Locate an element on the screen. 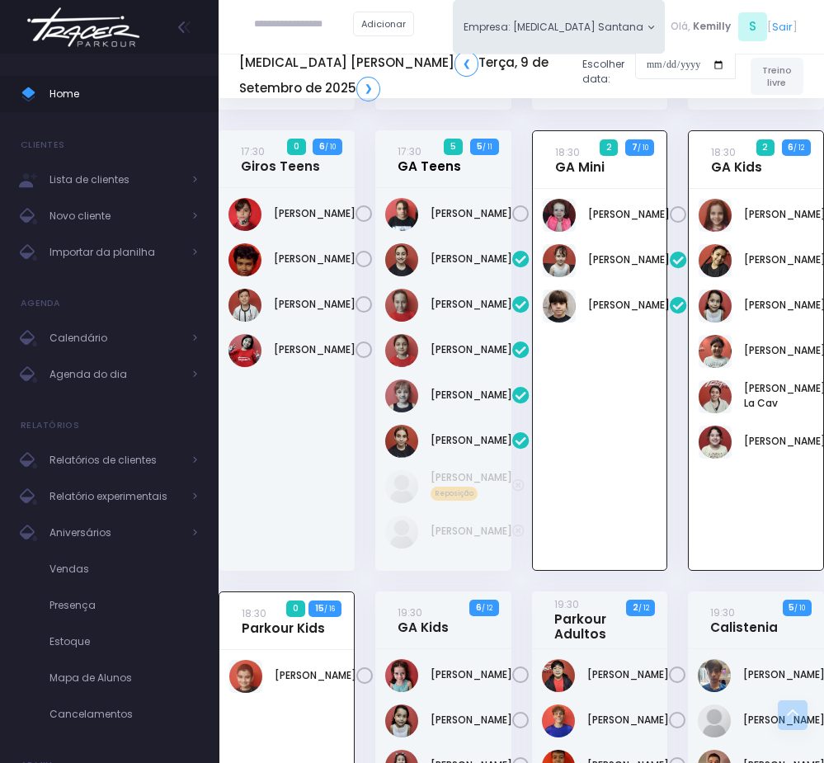 This screenshot has width=824, height=763. img: Flora Caroni de Araujo is located at coordinates (715, 215).